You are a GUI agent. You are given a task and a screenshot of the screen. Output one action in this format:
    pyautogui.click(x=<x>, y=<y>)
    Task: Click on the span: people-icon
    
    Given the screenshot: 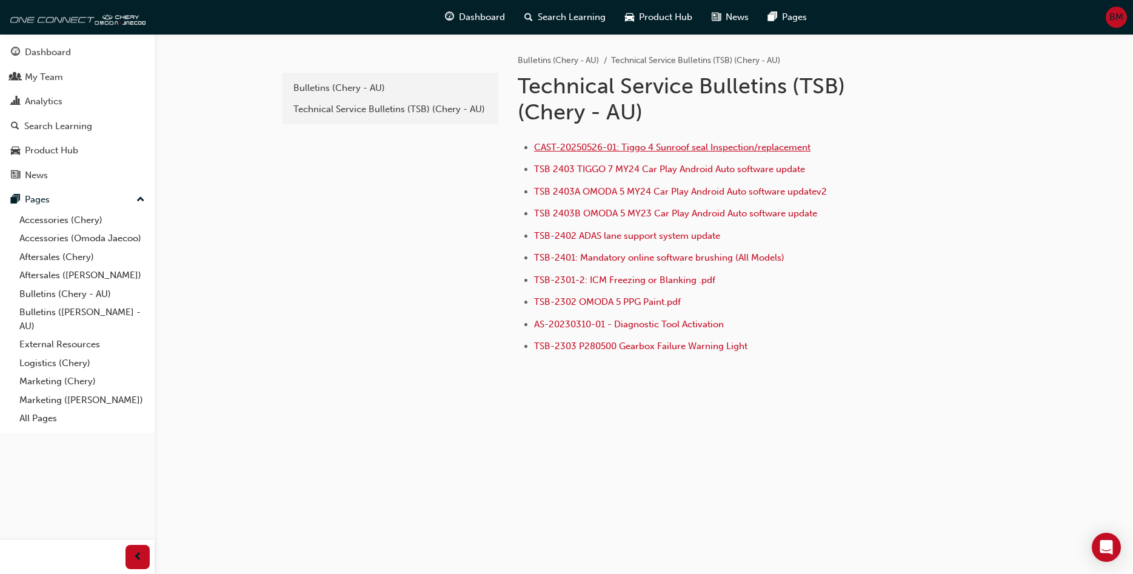 What is the action you would take?
    pyautogui.click(x=15, y=78)
    